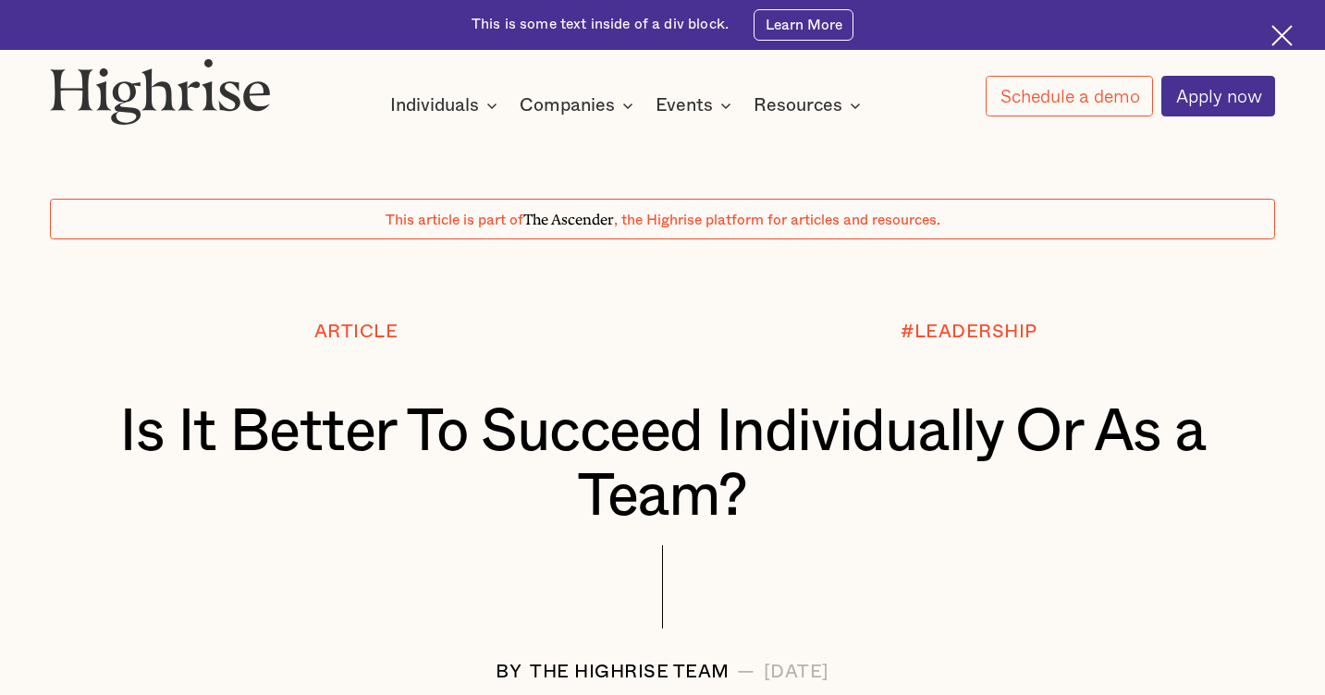 The image size is (1325, 695). Describe the element at coordinates (969, 332) in the screenshot. I see `div: #LEADERSHIP` at that location.